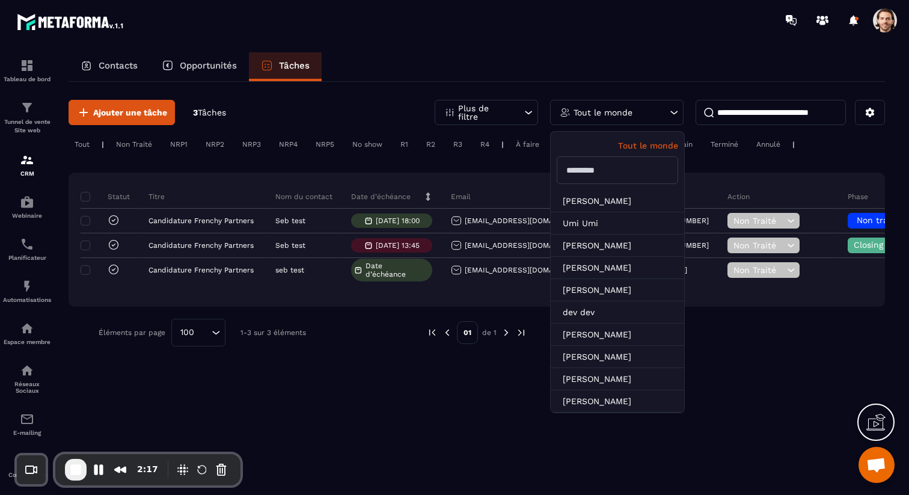 Image resolution: width=909 pixels, height=495 pixels. Describe the element at coordinates (82, 144) in the screenshot. I see `div: Tout` at that location.